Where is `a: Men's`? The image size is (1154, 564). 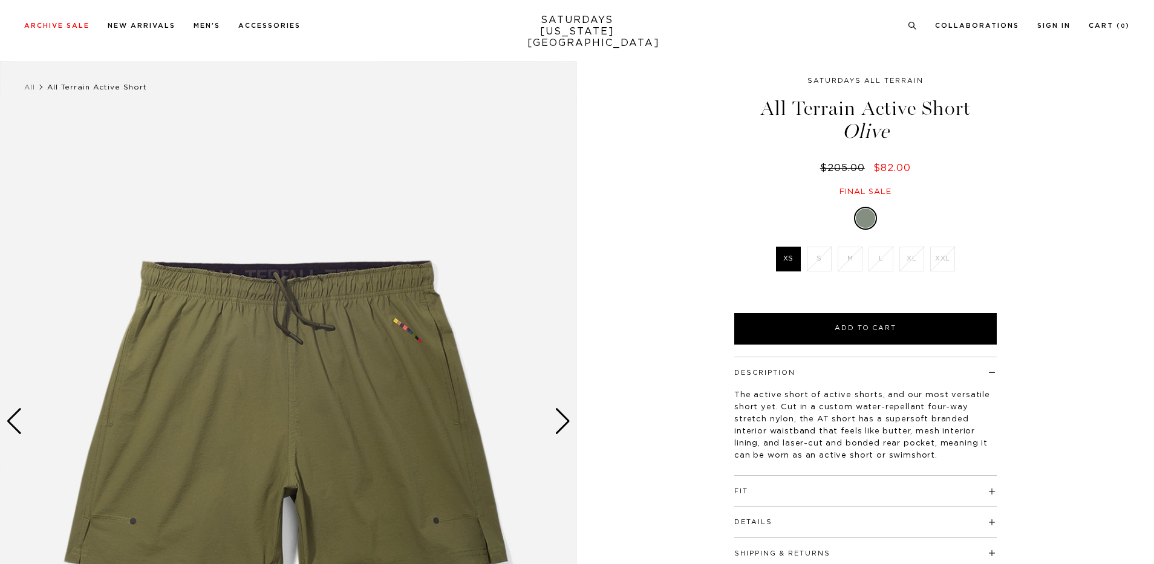
a: Men's is located at coordinates (207, 25).